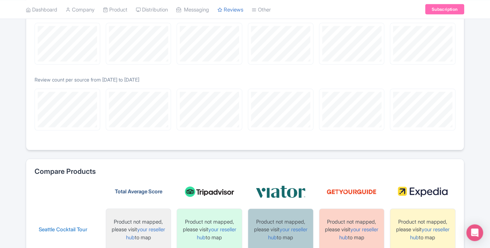 This screenshot has width=490, height=248. Describe the element at coordinates (351, 192) in the screenshot. I see `img: get-your-guide-01-5a6366678479520ec94e3f9d2b9f304b.svg` at that location.